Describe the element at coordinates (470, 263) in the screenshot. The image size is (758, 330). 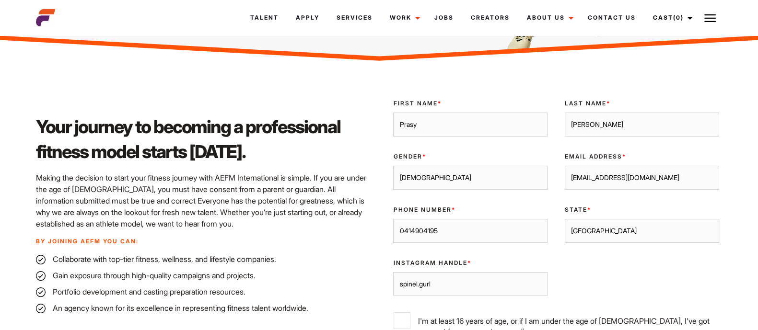
I see `label: Instagram Handle` at that location.